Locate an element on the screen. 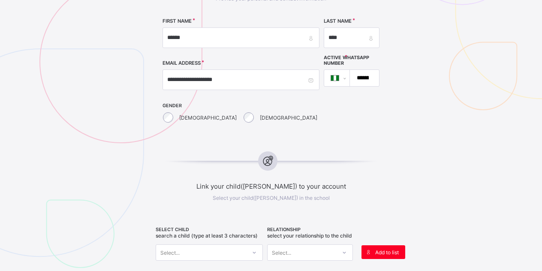 Image resolution: width=542 pixels, height=271 pixels. label: LAST NAME is located at coordinates (337, 21).